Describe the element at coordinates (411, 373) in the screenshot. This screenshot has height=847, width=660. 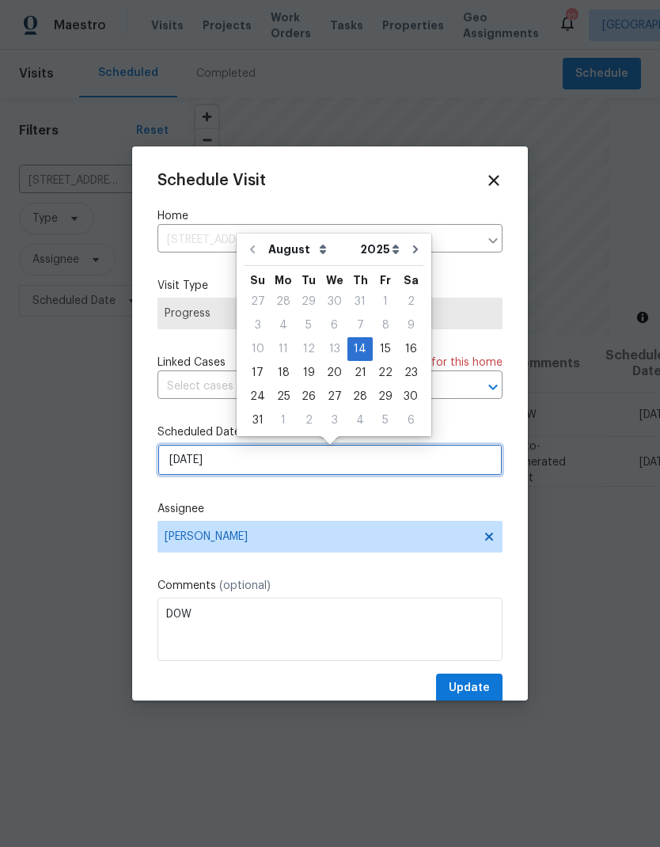
I see `div: Sat Aug 23 2025` at that location.